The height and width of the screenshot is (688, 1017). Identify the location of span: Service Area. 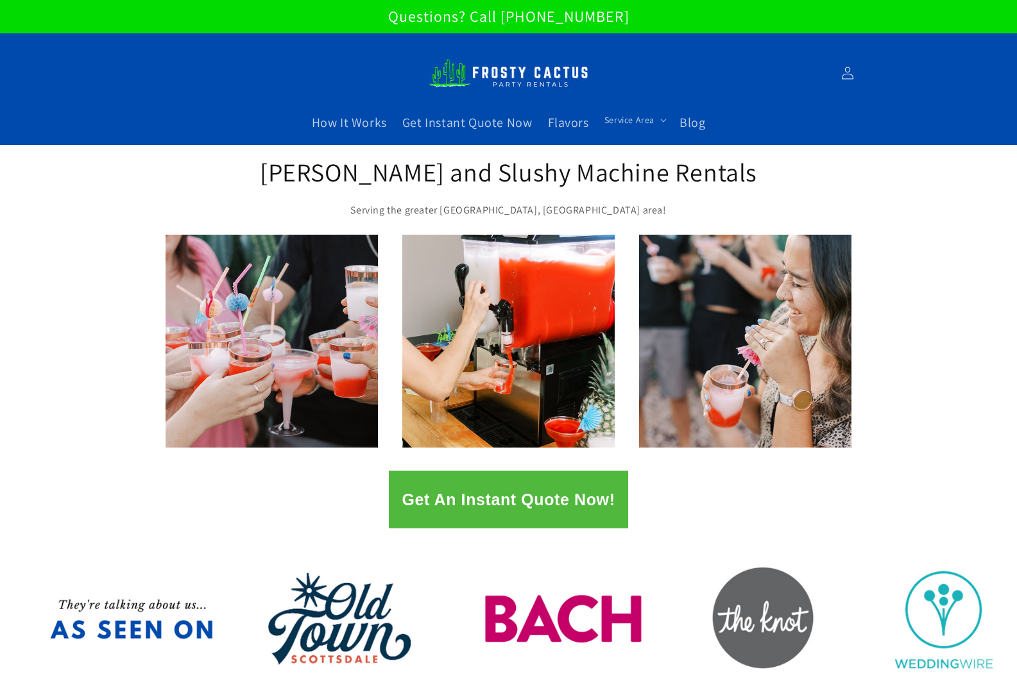
(629, 120).